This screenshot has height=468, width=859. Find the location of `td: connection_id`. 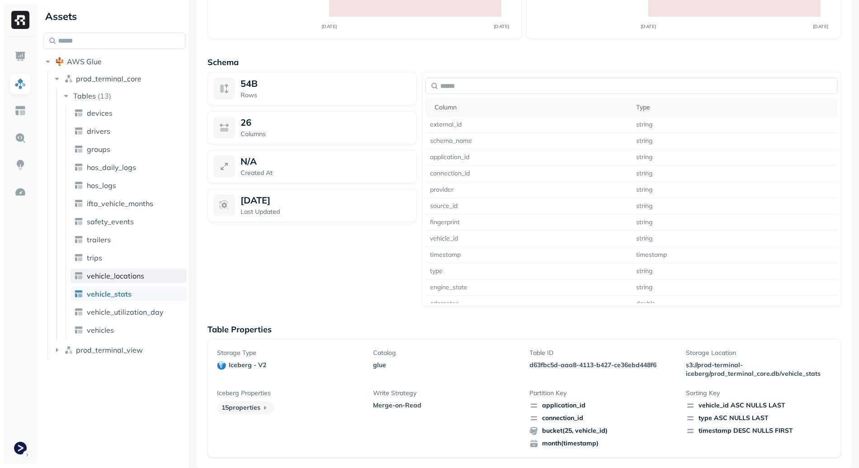

td: connection_id is located at coordinates (529, 174).